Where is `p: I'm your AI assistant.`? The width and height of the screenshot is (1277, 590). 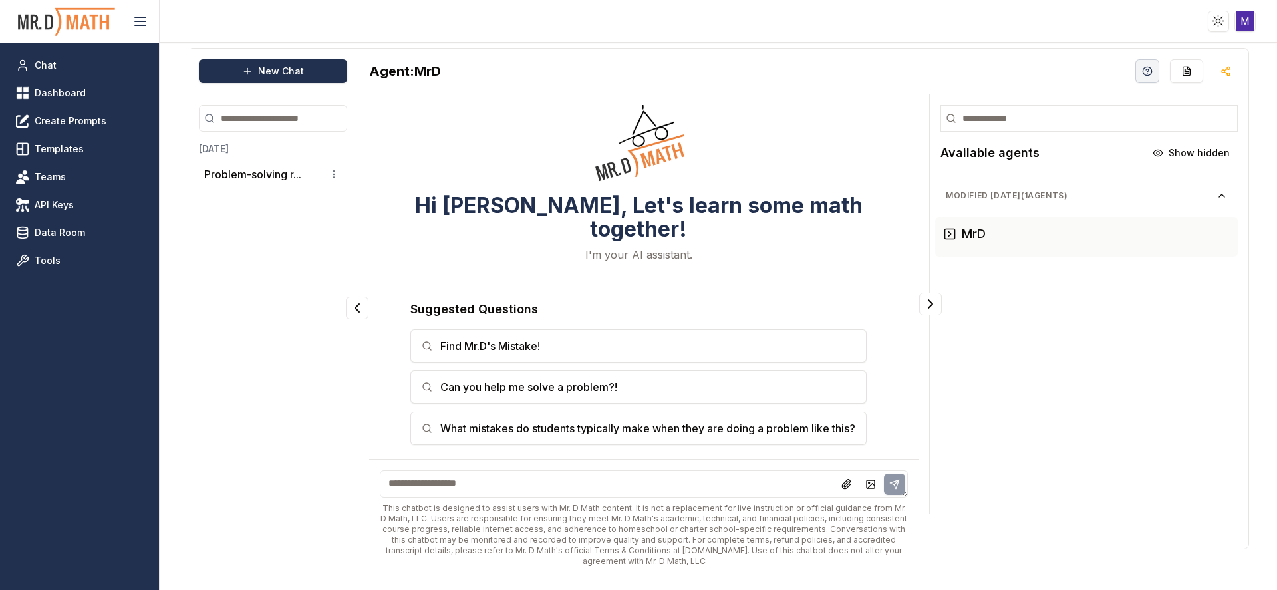 p: I'm your AI assistant. is located at coordinates (638, 255).